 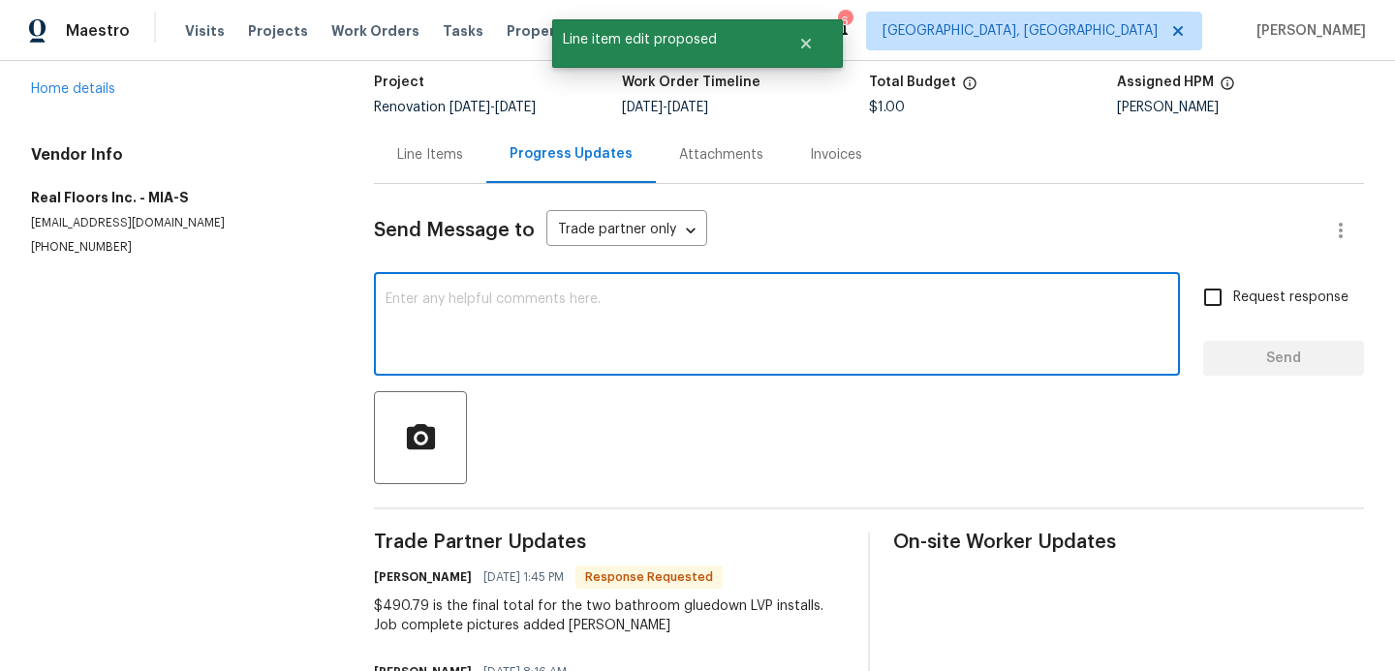 I want to click on span: Tasks, so click(x=463, y=31).